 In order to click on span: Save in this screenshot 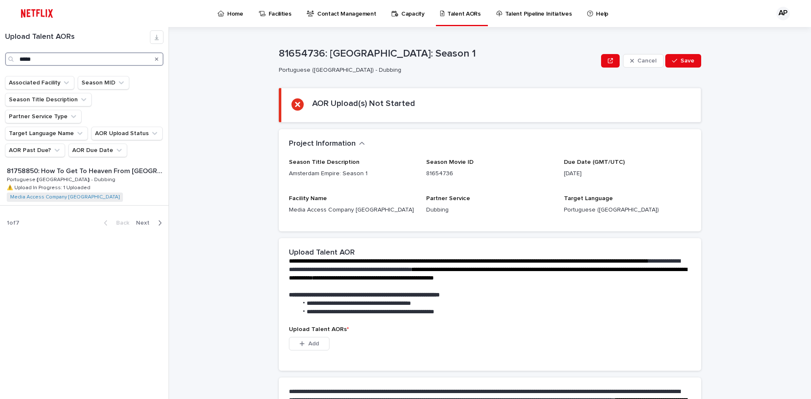, I will do `click(687, 61)`.